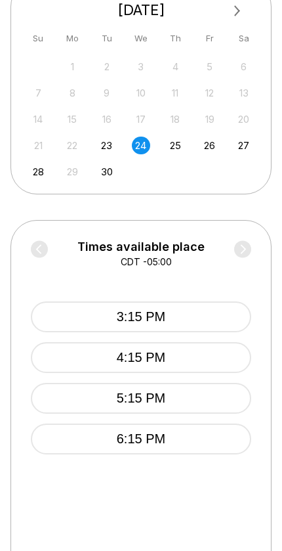 This screenshot has height=551, width=282. What do you see at coordinates (141, 316) in the screenshot?
I see `button: 3:15 PM` at bounding box center [141, 316].